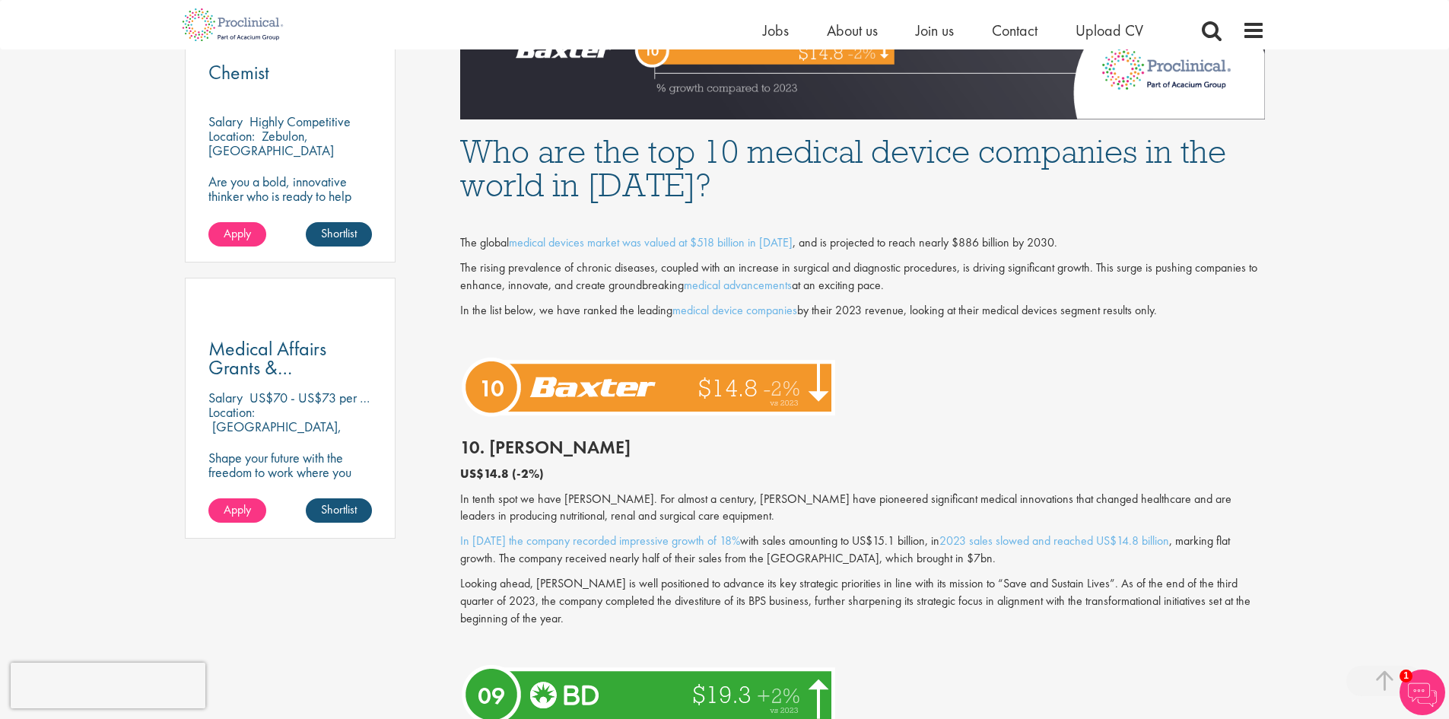 The height and width of the screenshot is (719, 1449). What do you see at coordinates (862, 277) in the screenshot?
I see `p: The rising prevalence of chronic diseases, coupled with an increase in surgical and diagnostic pr...` at bounding box center [862, 277].